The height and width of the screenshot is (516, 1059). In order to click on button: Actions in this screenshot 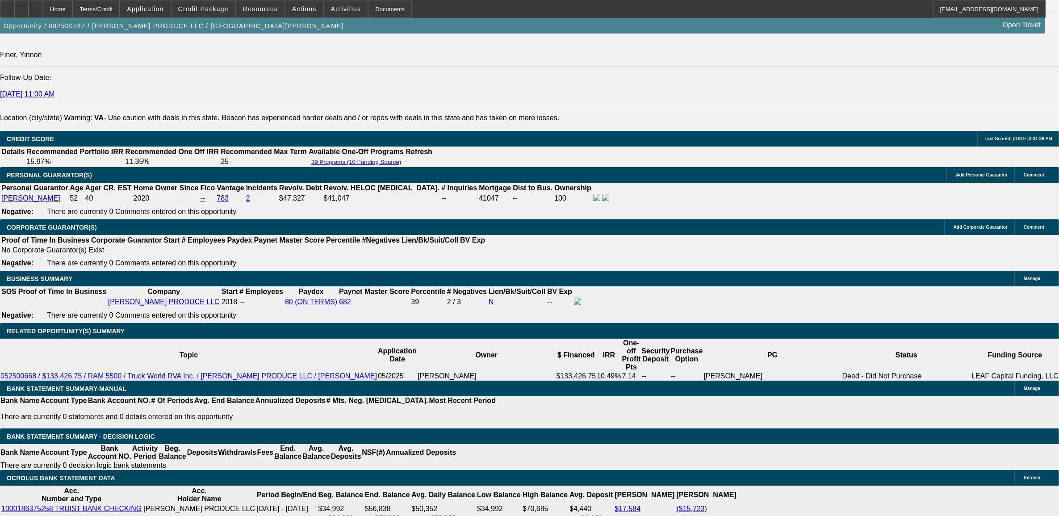, I will do `click(304, 9)`.